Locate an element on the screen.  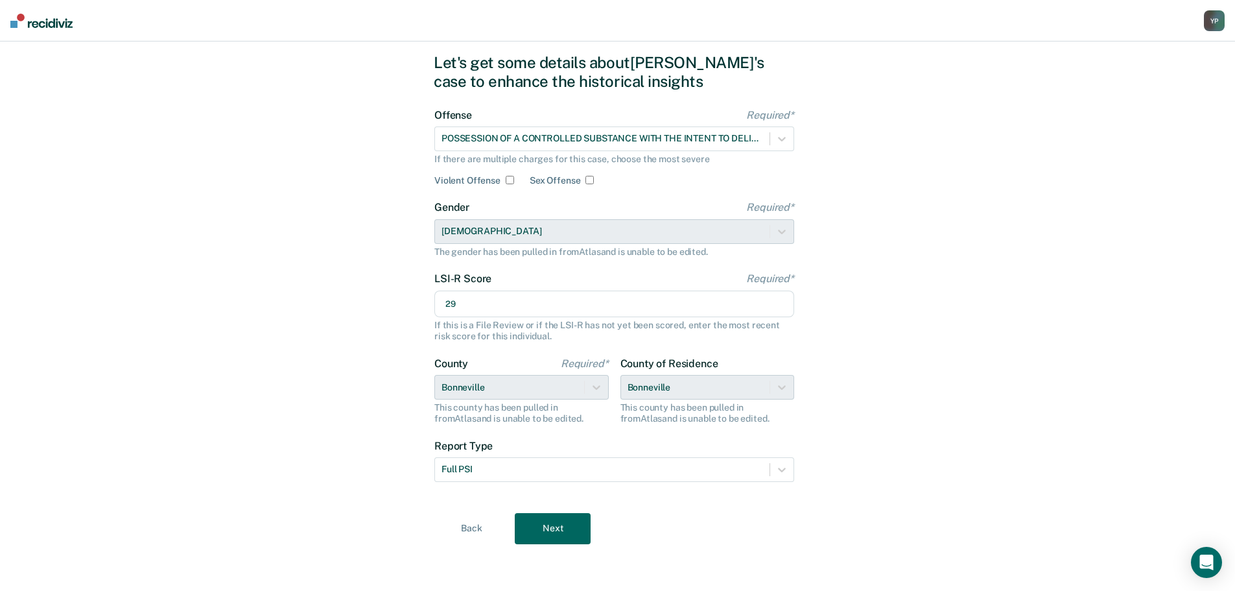
label: Report Type is located at coordinates (614, 446).